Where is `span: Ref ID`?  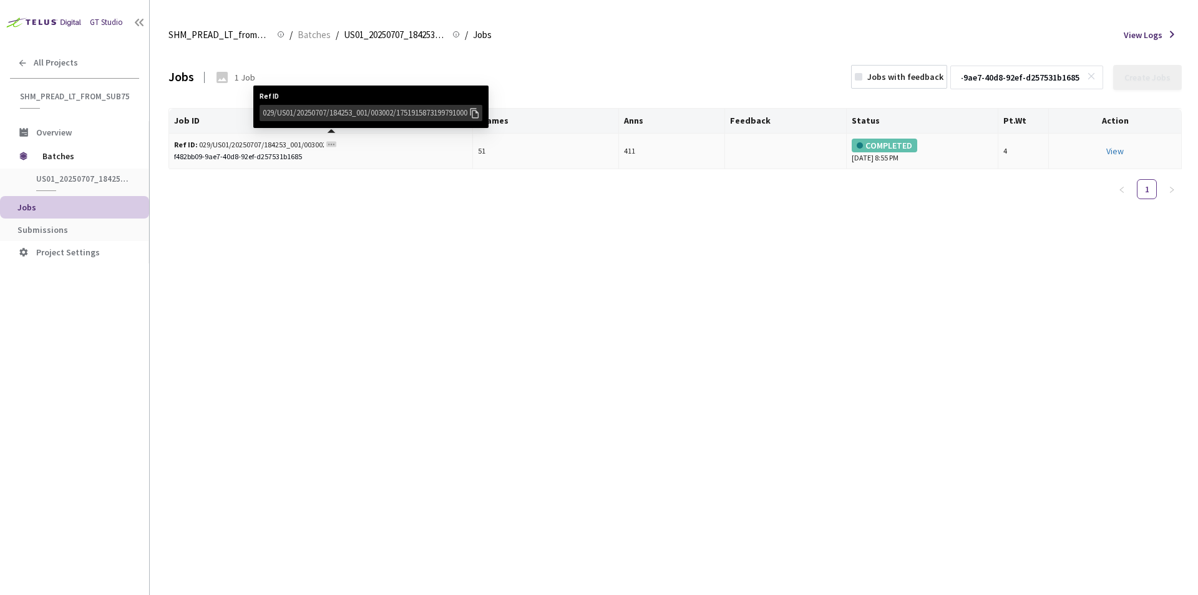
span: Ref ID is located at coordinates (371, 96).